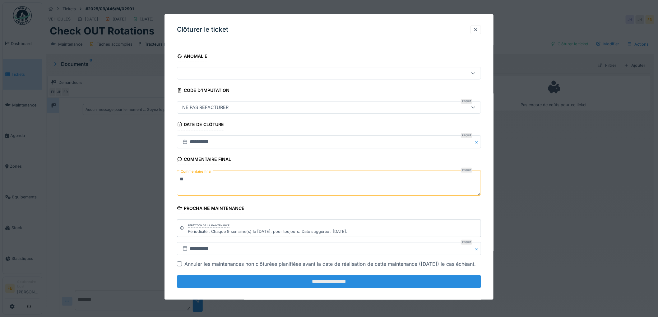  I want to click on h3: Clôturer le ticket, so click(202, 30).